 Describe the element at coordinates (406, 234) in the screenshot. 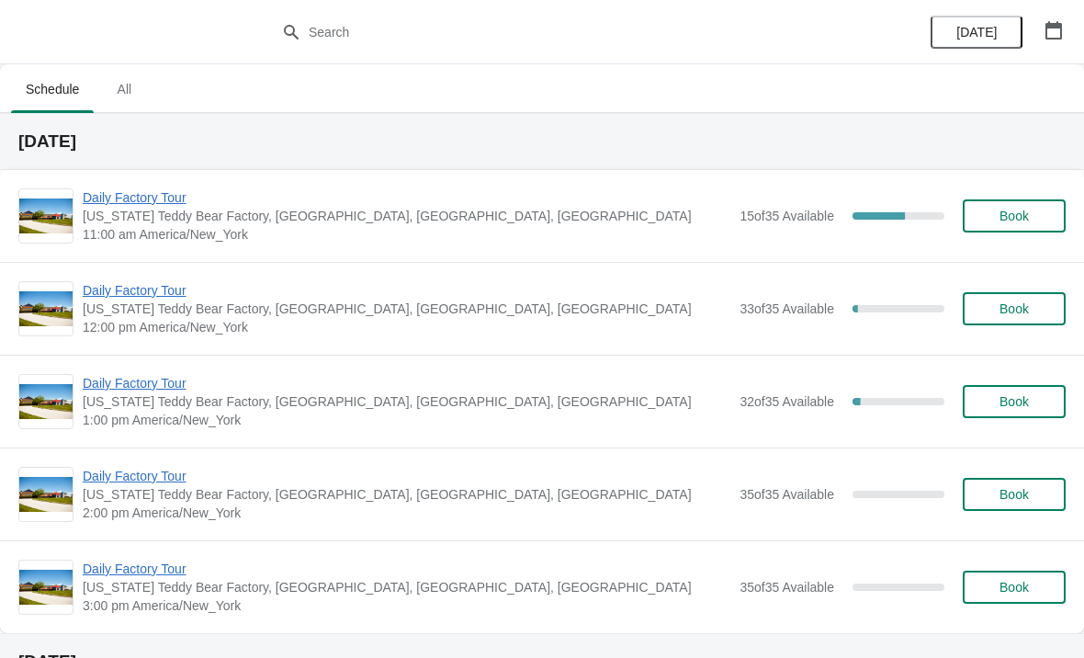

I see `span: 11:00 am America/New_York` at that location.